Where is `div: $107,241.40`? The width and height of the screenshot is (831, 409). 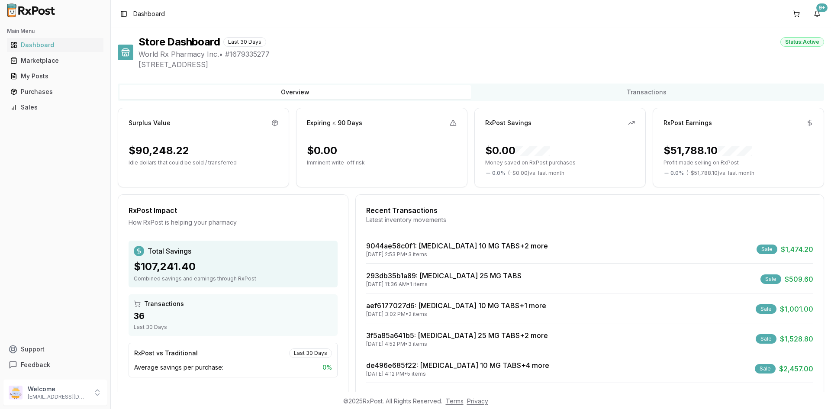 div: $107,241.40 is located at coordinates (233, 267).